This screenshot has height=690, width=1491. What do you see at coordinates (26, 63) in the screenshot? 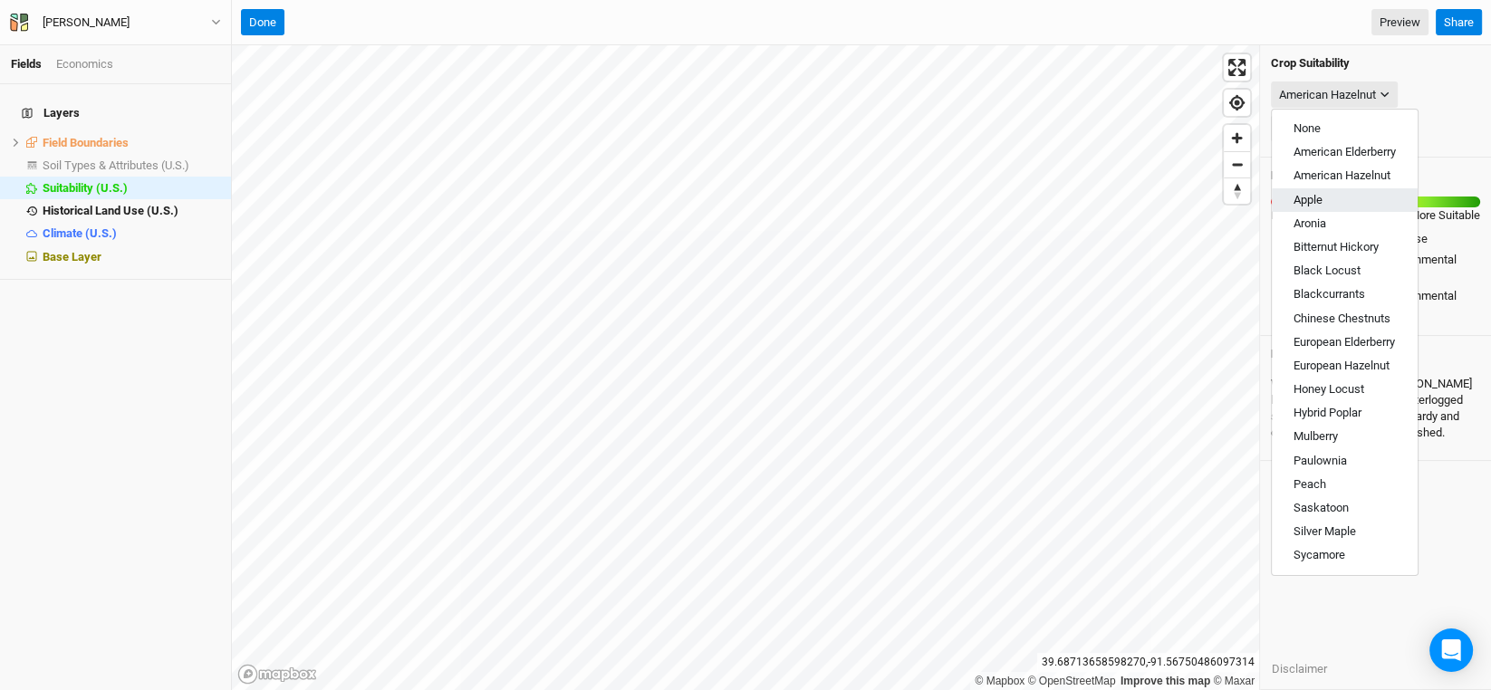
I see `a: Fields` at bounding box center [26, 63].